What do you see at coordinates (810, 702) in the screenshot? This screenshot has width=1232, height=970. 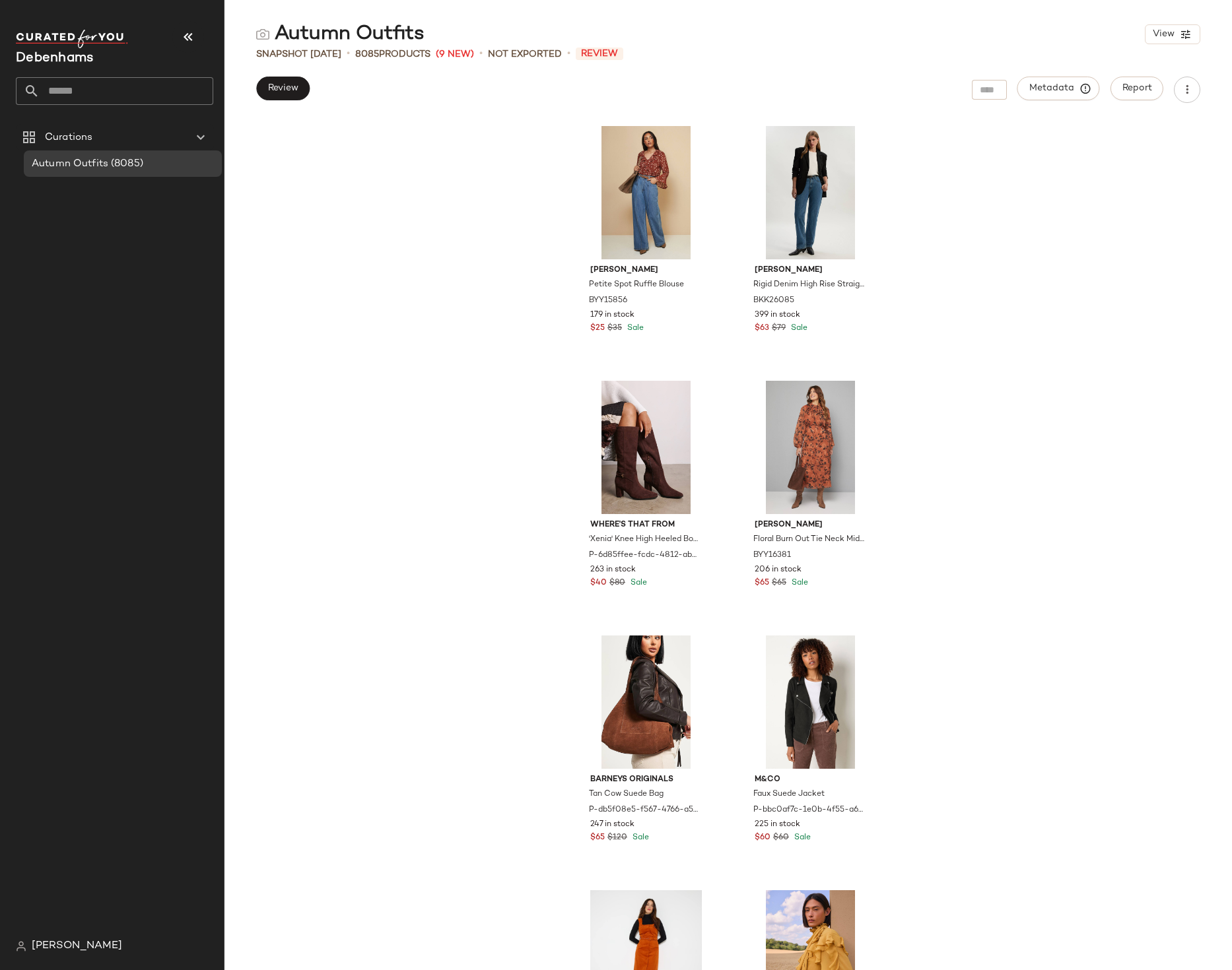 I see `img: m5063589390950_black_xl` at bounding box center [810, 702].